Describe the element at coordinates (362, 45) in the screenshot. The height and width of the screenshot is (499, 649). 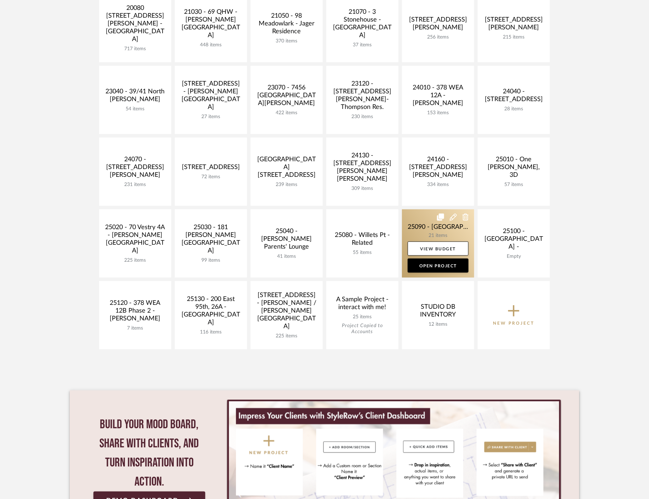
I see `div: 37 items` at that location.